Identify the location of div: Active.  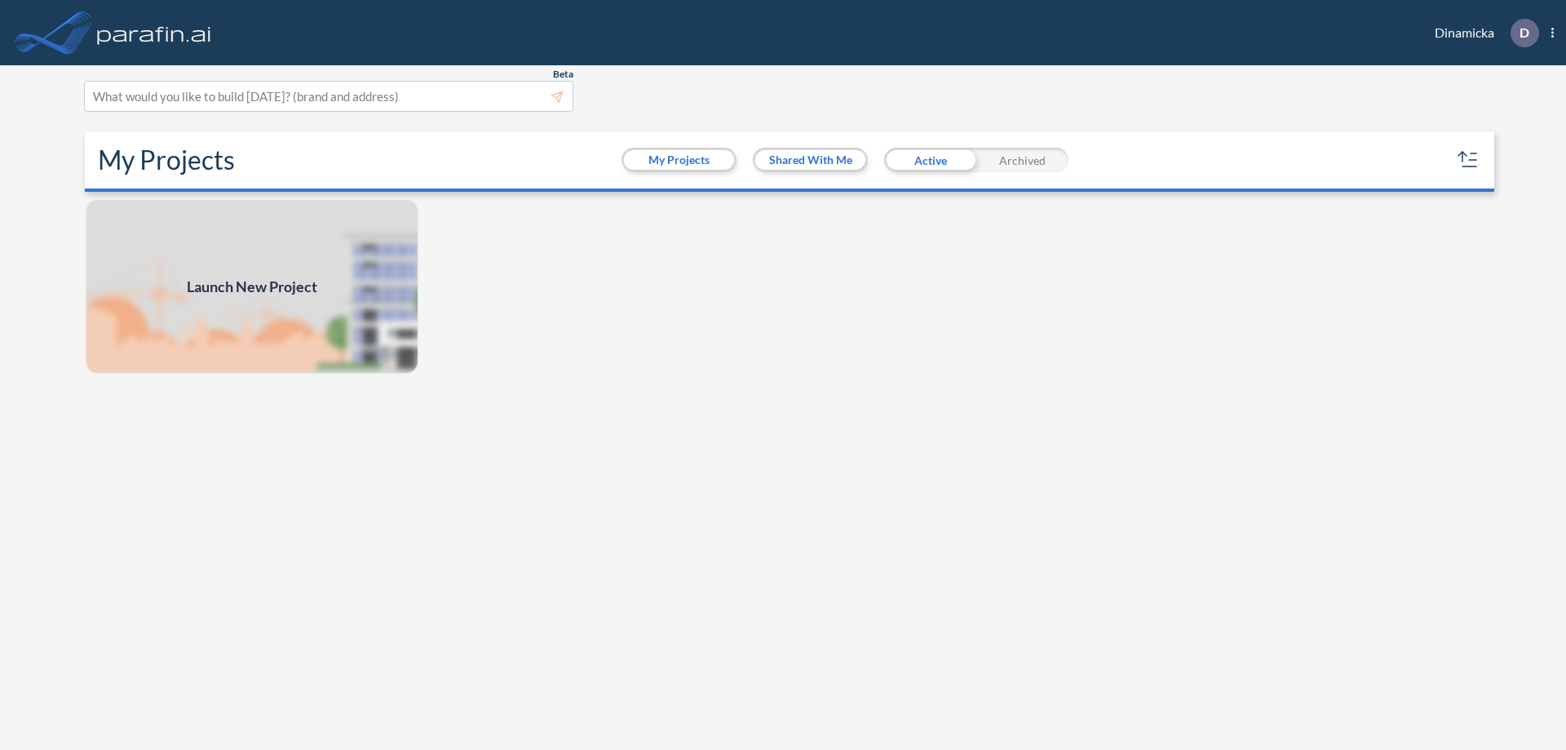
(930, 160).